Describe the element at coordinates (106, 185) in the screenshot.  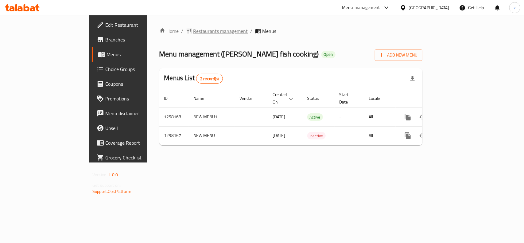
I see `span: Get support on:` at that location.